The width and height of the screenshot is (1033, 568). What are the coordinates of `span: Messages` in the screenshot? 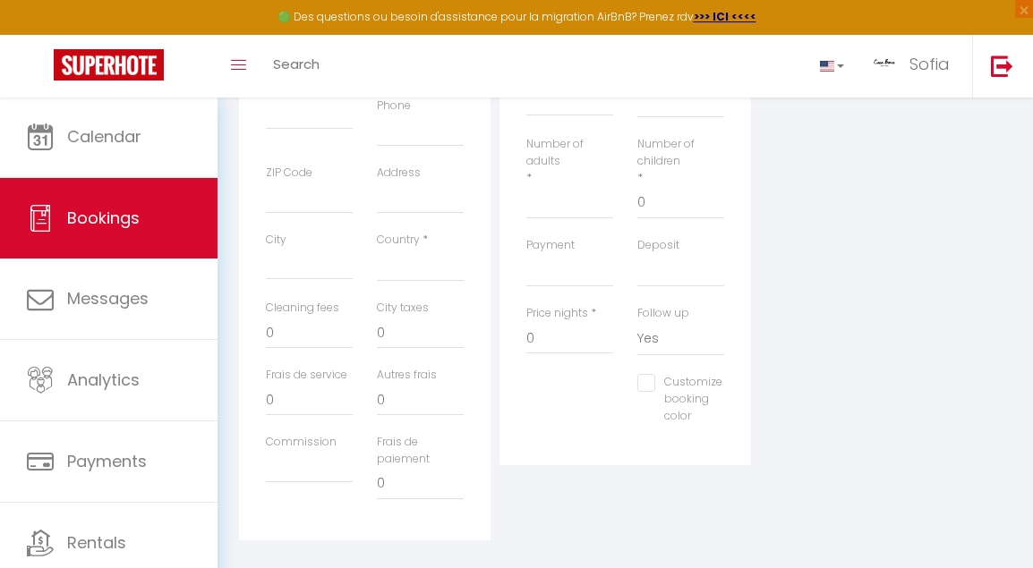 It's located at (107, 298).